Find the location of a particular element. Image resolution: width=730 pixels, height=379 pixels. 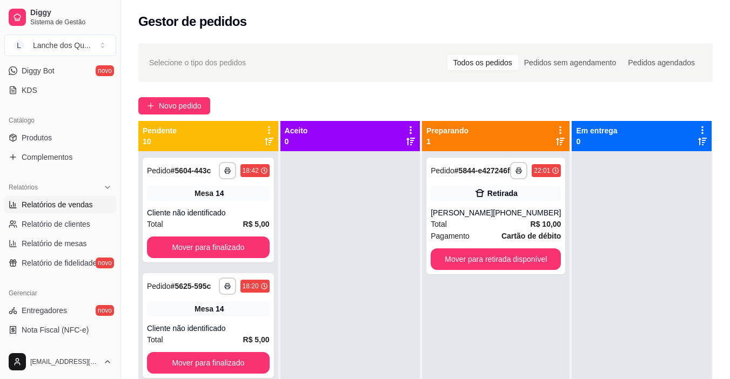

div: Retirada is located at coordinates (502, 193).